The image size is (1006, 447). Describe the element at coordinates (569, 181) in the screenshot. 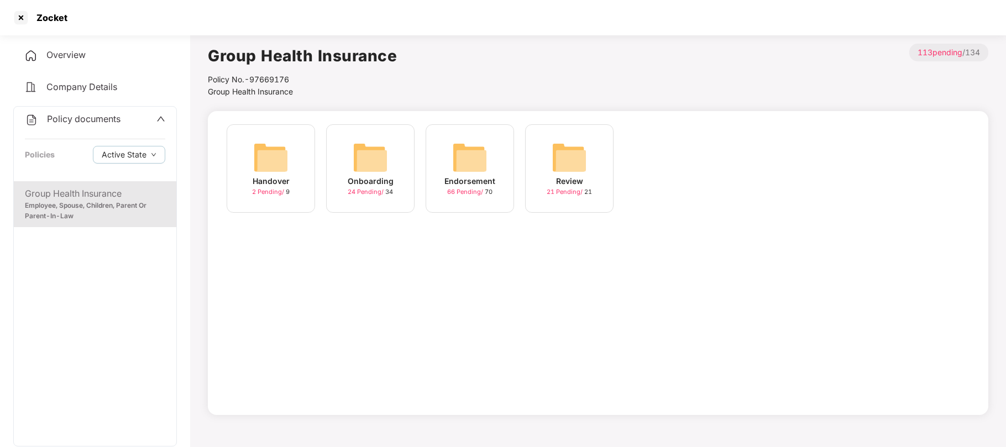

I see `div: Review` at that location.